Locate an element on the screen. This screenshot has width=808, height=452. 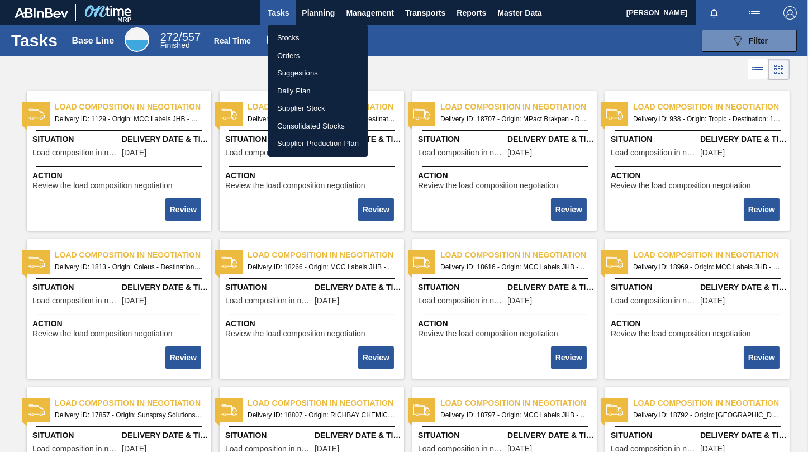
li: Consolidated Stocks is located at coordinates (318, 126).